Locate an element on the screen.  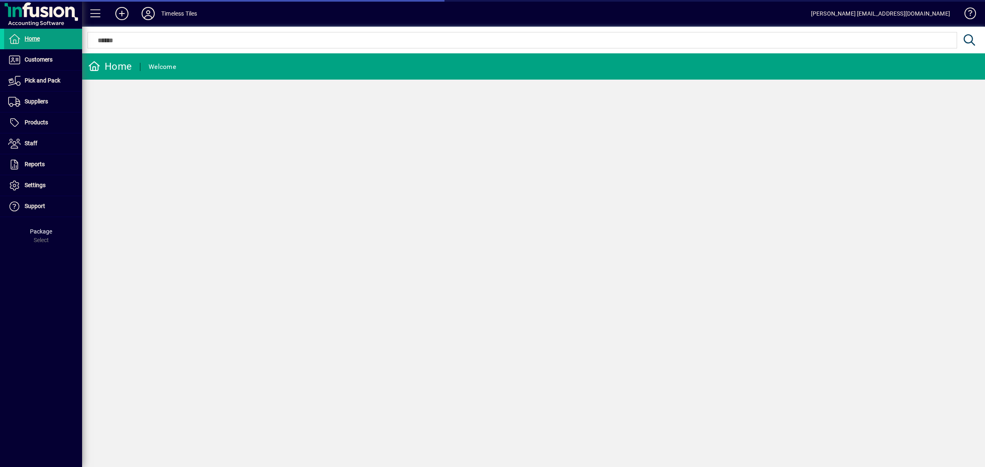
a: Settings is located at coordinates (43, 186).